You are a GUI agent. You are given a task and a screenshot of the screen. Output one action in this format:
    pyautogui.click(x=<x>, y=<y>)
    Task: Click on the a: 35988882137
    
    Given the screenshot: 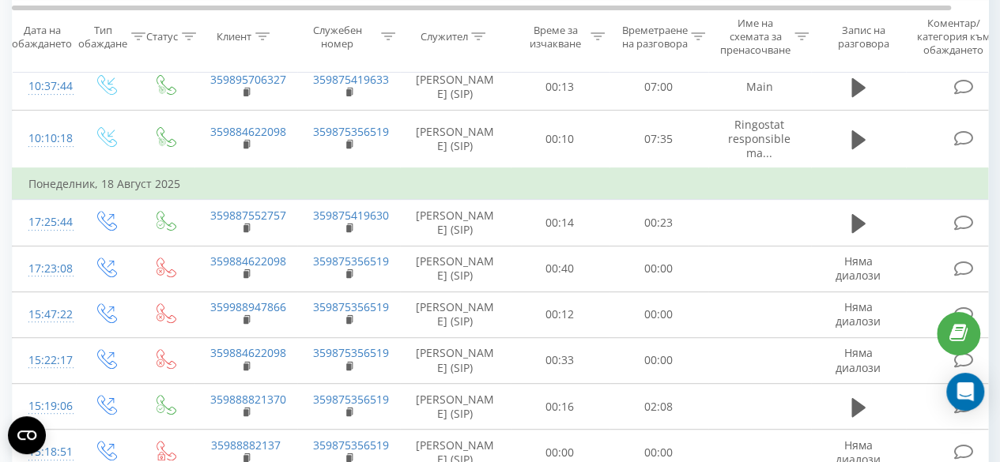 What is the action you would take?
    pyautogui.click(x=246, y=445)
    